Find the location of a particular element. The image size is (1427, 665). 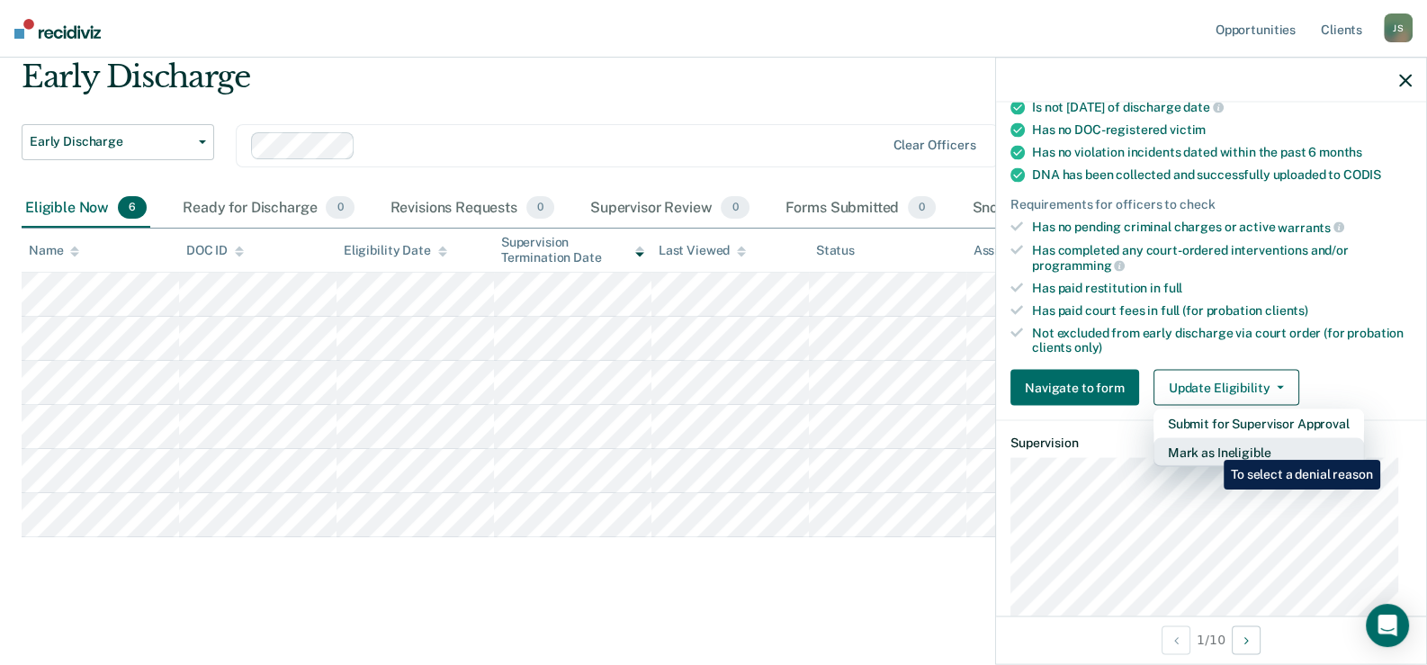

div: J S is located at coordinates (1398, 28).